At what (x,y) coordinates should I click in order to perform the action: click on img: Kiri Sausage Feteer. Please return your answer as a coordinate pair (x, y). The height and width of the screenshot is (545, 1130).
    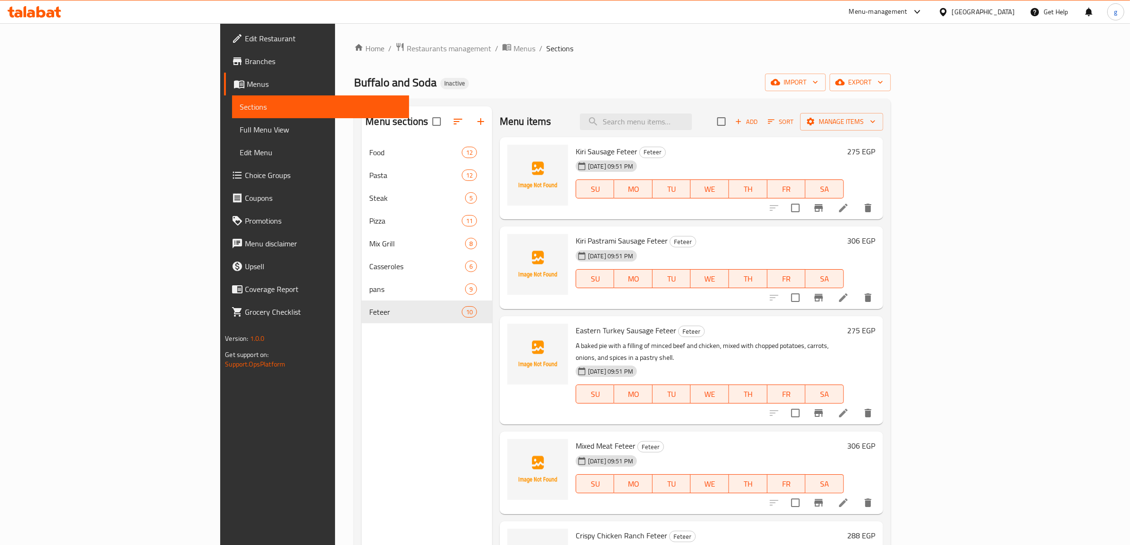
    Looking at the image, I should click on (538, 175).